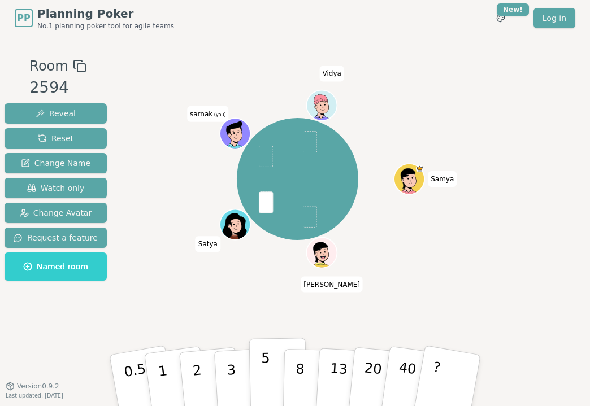 Image resolution: width=590 pixels, height=406 pixels. What do you see at coordinates (55, 138) in the screenshot?
I see `button: Reset` at bounding box center [55, 138].